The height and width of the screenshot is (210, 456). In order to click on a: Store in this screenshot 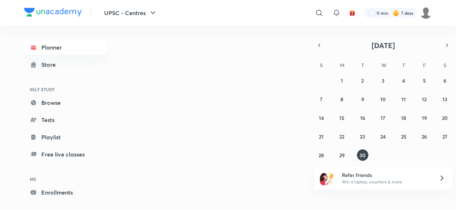, I will do `click(66, 65)`.